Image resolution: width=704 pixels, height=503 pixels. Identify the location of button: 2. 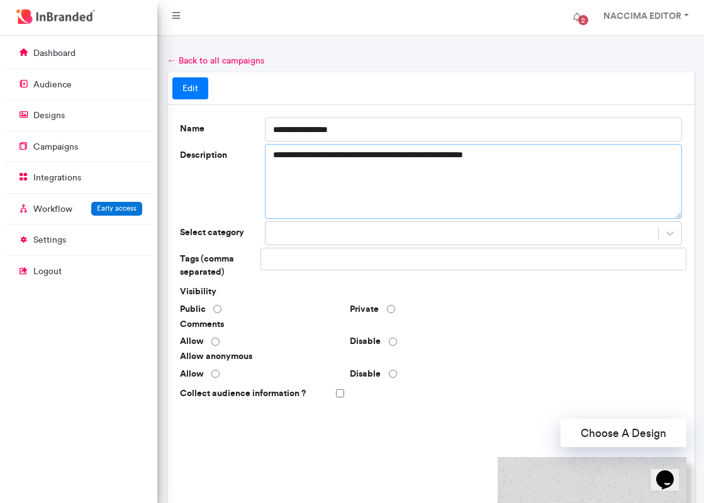
(577, 18).